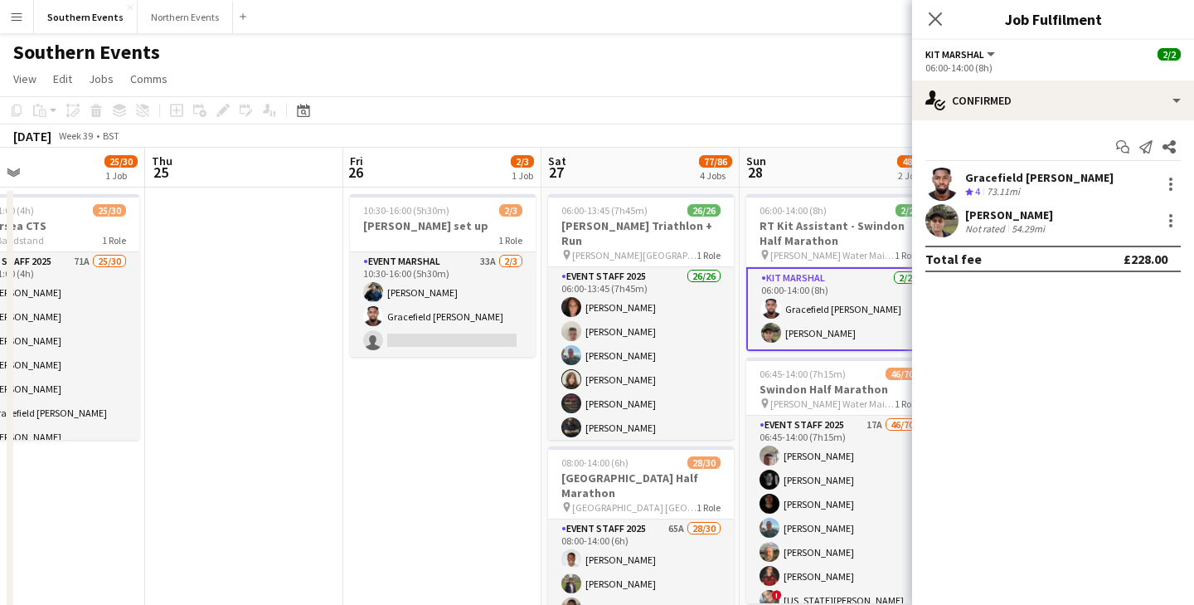  I want to click on span: Kit Marshal, so click(954, 54).